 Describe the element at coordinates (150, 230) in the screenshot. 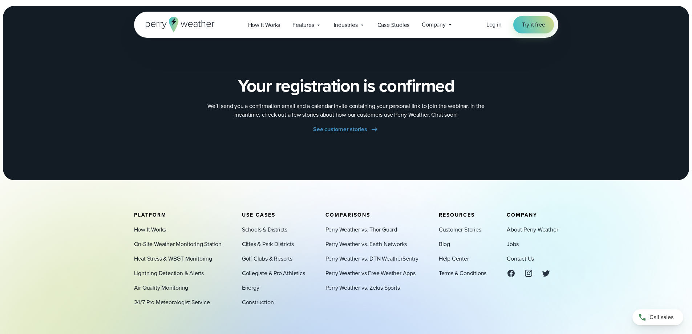

I see `a: How It Works` at that location.